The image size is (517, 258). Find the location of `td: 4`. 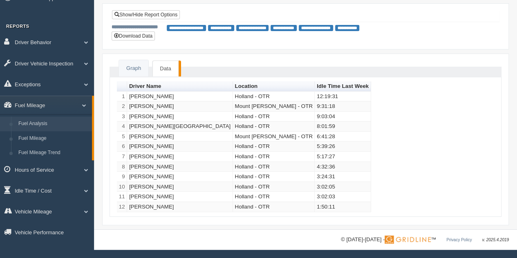

td: 4 is located at coordinates (122, 126).